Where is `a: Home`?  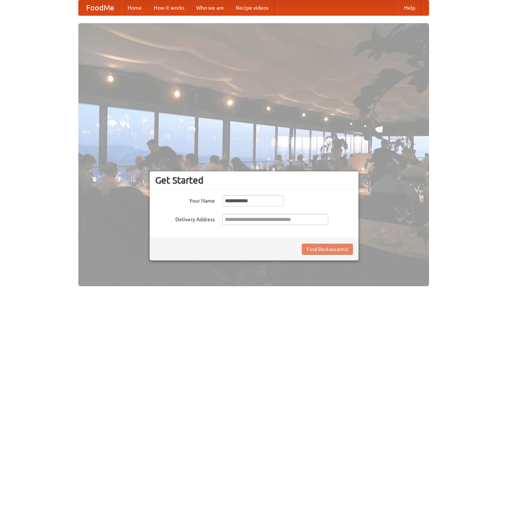
a: Home is located at coordinates (135, 8).